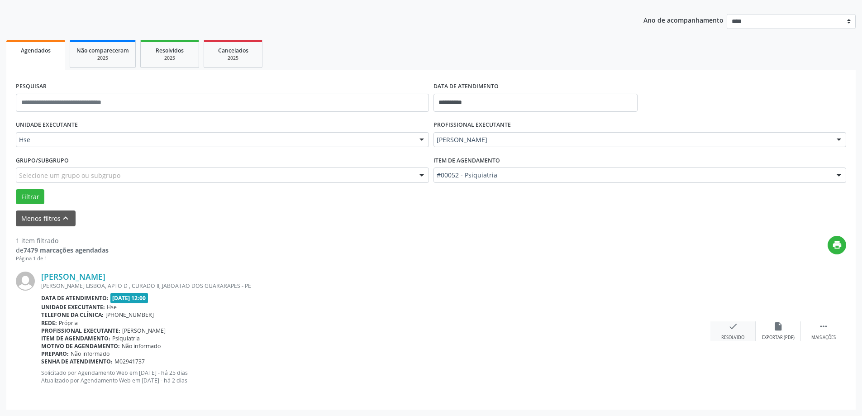 This screenshot has height=416, width=862. I want to click on button: Filtrar, so click(30, 197).